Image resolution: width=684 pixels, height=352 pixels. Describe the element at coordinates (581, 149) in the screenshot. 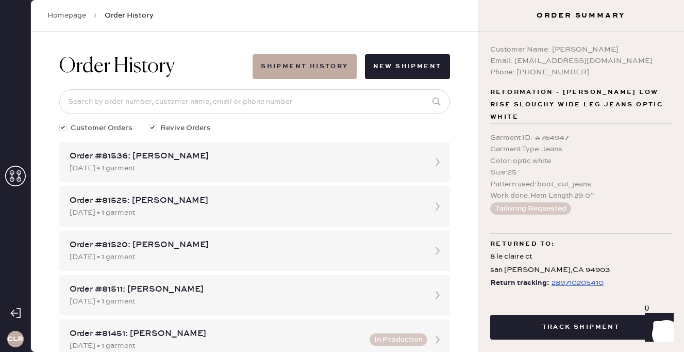

I see `div: Garment Type : Jeans` at that location.